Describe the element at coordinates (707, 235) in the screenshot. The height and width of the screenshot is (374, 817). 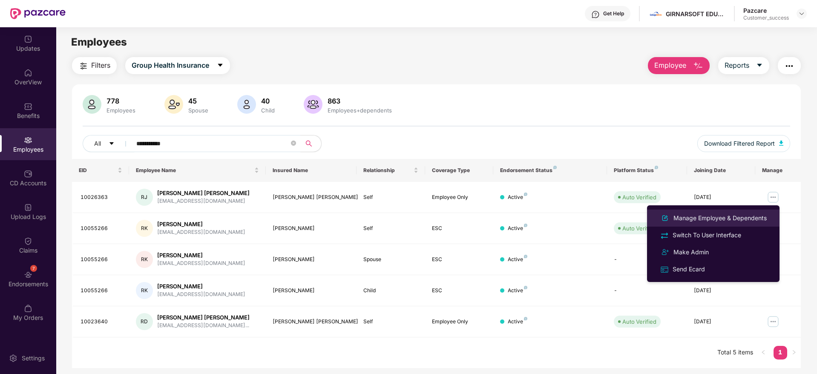
I see `div: Switch To User Interface` at that location.